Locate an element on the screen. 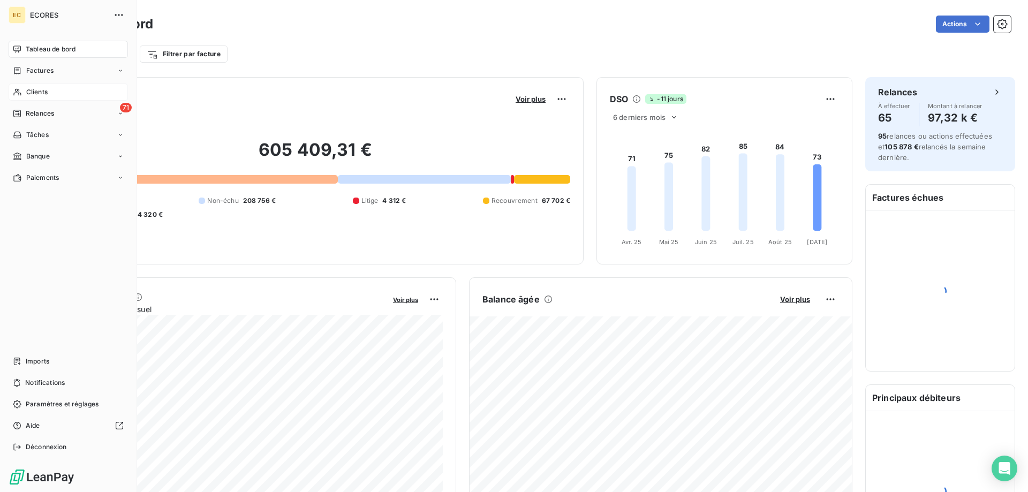 The image size is (1028, 492). h4: 65 is located at coordinates (894, 118).